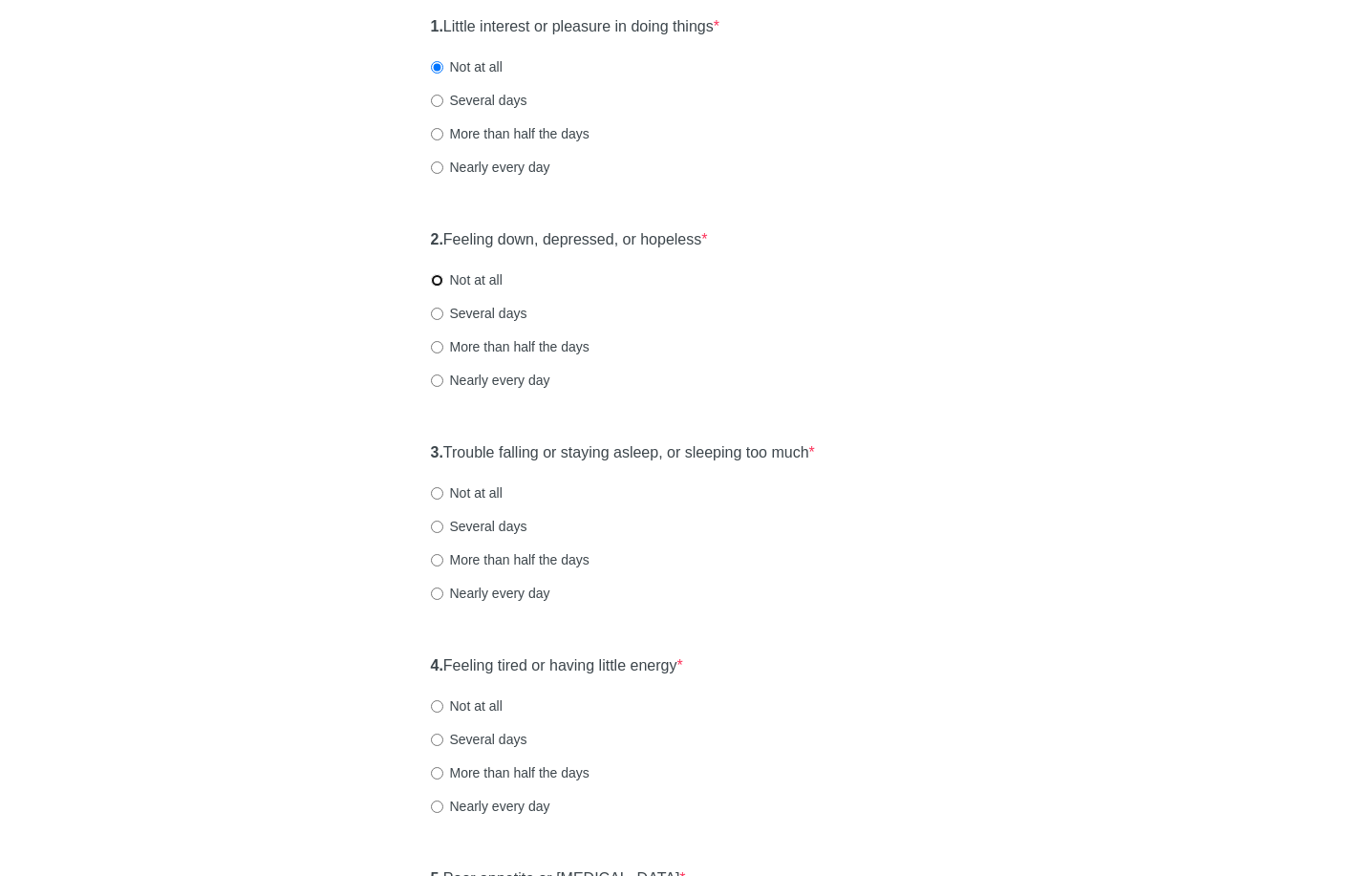 Image resolution: width=1372 pixels, height=876 pixels. What do you see at coordinates (557, 666) in the screenshot?
I see `label: Feeling tired or having little energy` at bounding box center [557, 666].